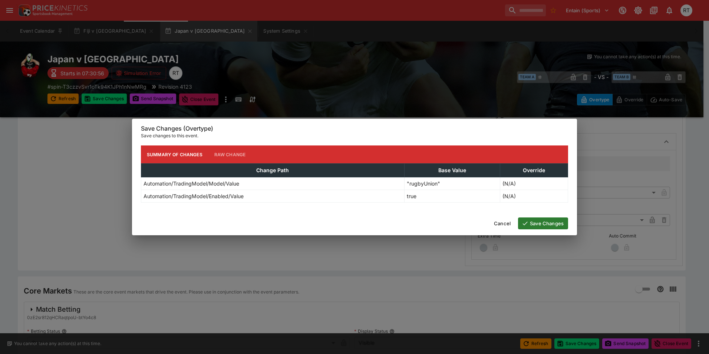 The width and height of the screenshot is (709, 354). What do you see at coordinates (191, 183) in the screenshot?
I see `p: Automation/TradingModel/Model/Value` at bounding box center [191, 183].